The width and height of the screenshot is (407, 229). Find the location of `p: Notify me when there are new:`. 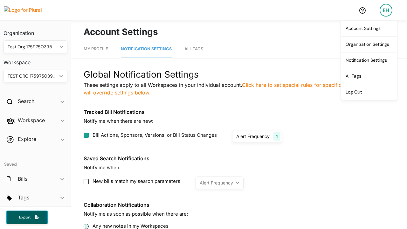

p: Notify me when there are new: is located at coordinates (239, 121).